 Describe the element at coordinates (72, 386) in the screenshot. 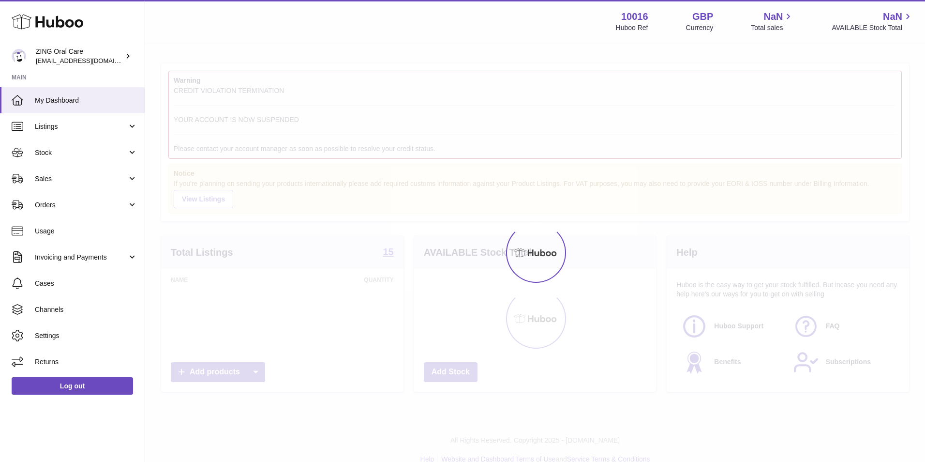

I see `a: Log out` at that location.